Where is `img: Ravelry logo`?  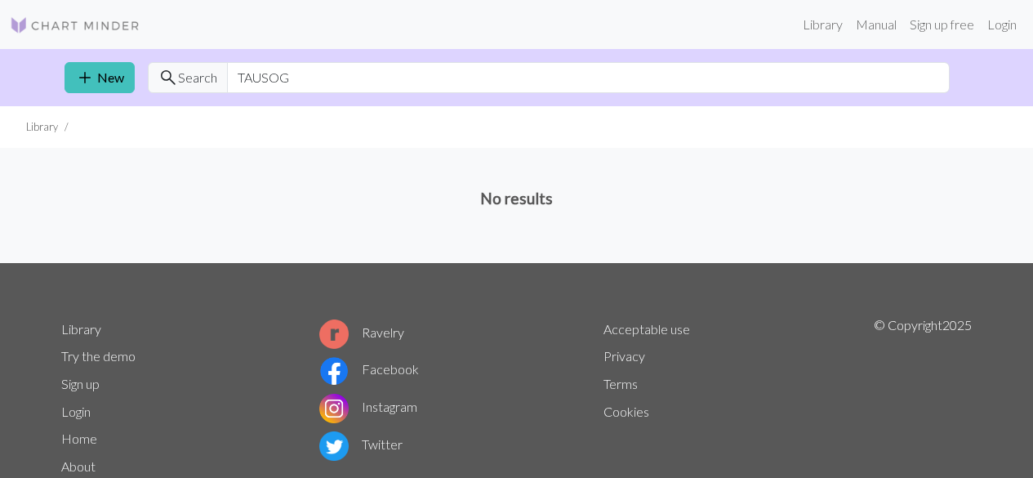
img: Ravelry logo is located at coordinates (334, 334).